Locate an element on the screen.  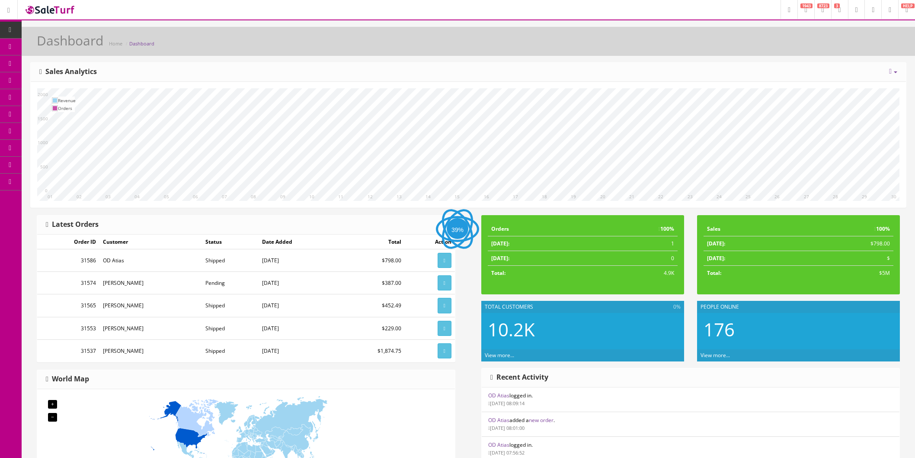
img: SaleTurf is located at coordinates (50, 10).